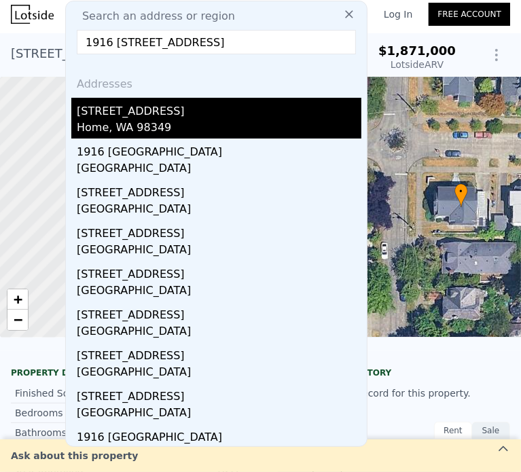  I want to click on div: Finished Sqft, so click(71, 393).